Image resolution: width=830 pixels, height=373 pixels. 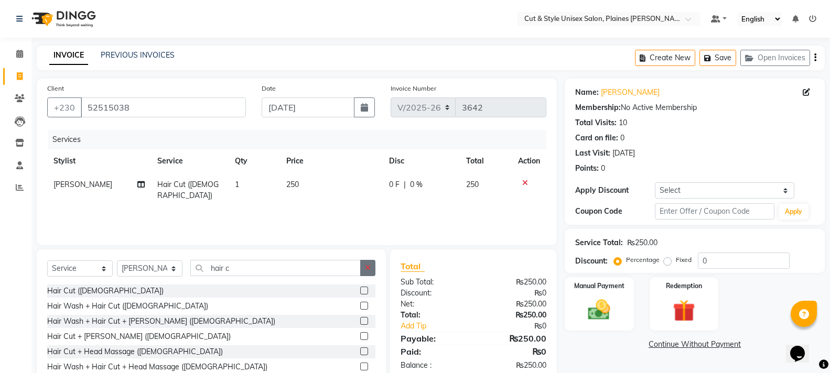 What do you see at coordinates (597, 107) in the screenshot?
I see `div: Membership:` at bounding box center [597, 107].